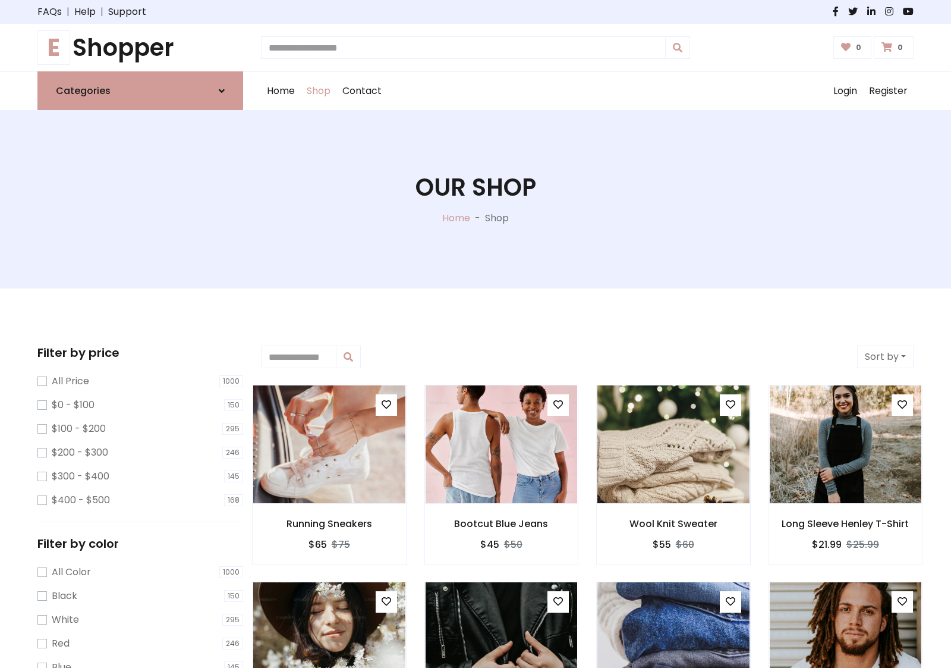 The height and width of the screenshot is (668, 951). Describe the element at coordinates (140, 90) in the screenshot. I see `a: Categories` at that location.